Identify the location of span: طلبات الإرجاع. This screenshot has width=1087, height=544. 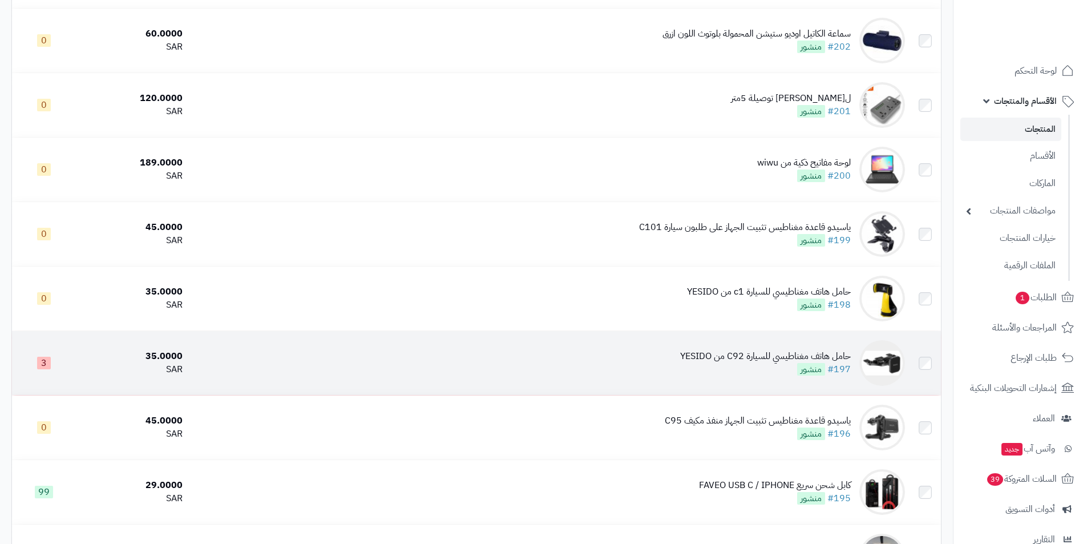
(1034, 358).